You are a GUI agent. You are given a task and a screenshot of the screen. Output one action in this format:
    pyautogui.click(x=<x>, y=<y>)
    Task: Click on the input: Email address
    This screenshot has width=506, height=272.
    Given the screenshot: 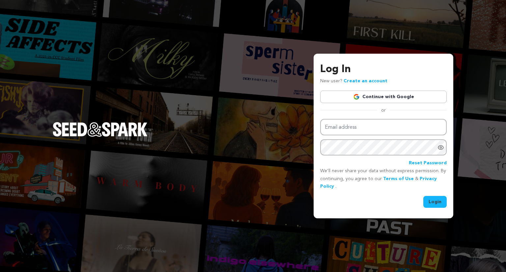 What is the action you would take?
    pyautogui.click(x=383, y=127)
    